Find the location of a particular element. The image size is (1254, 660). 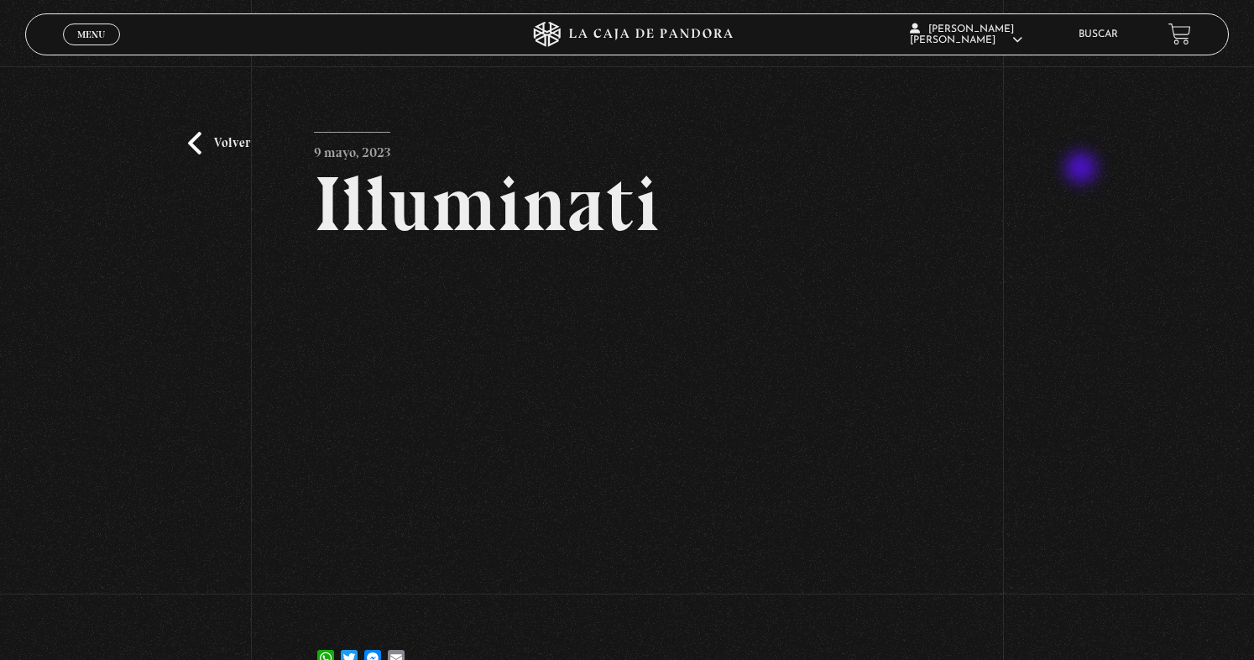

a: Volver is located at coordinates (219, 143).